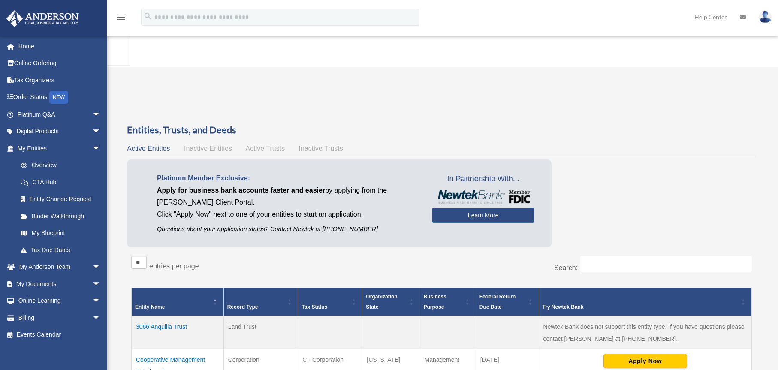  What do you see at coordinates (266, 148) in the screenshot?
I see `span: Active Trusts` at bounding box center [266, 148].